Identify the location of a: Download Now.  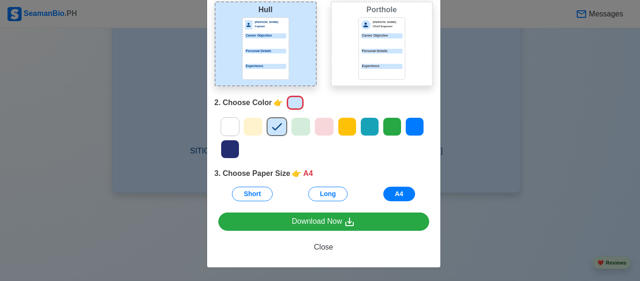
(324, 221).